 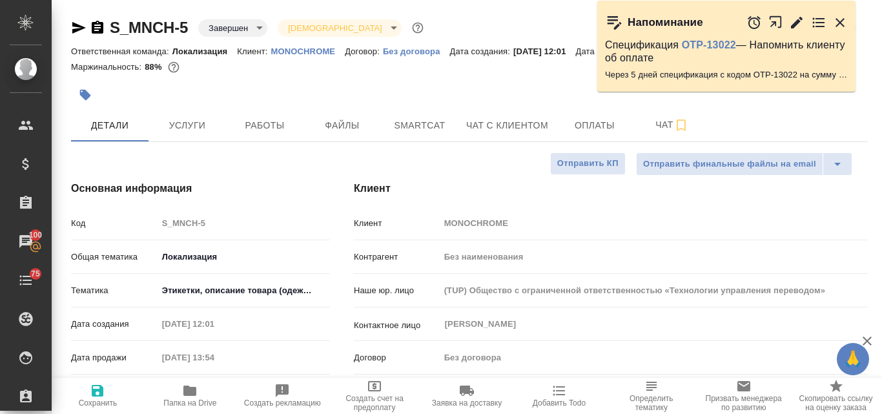 I want to click on div: Этикетки, описание товара (одежда, обувь, аксессуары), so click(x=244, y=291).